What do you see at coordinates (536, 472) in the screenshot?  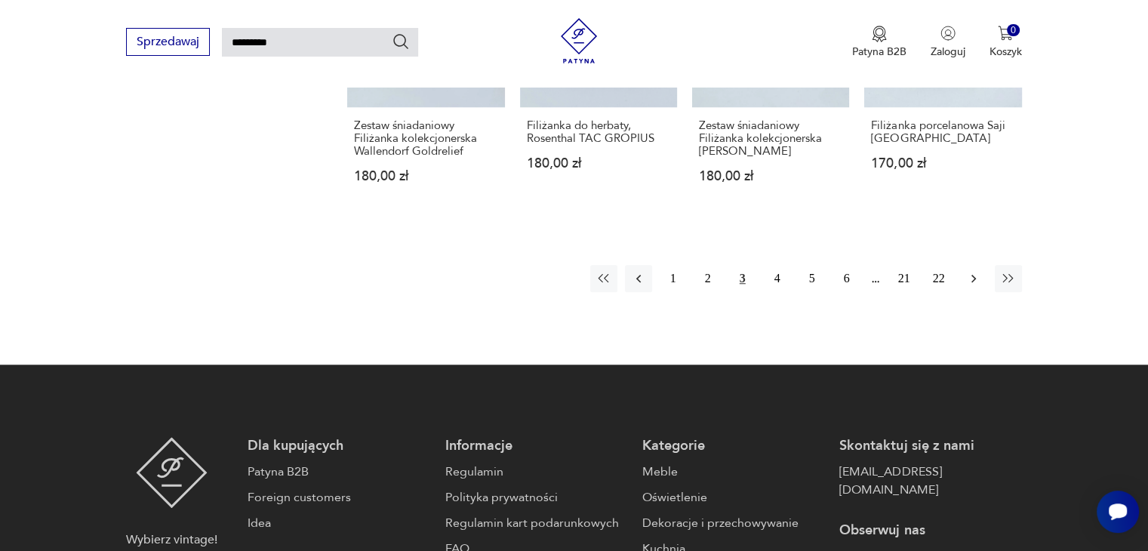 I see `a: Regulamin` at bounding box center [536, 472].